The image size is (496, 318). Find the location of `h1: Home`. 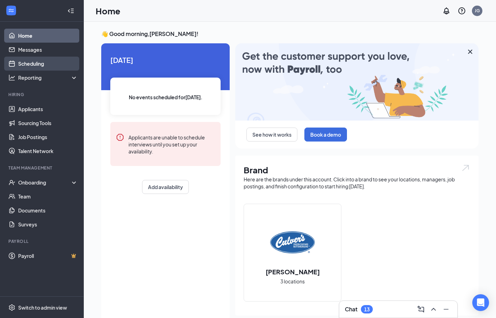

h1: Home is located at coordinates (108, 11).